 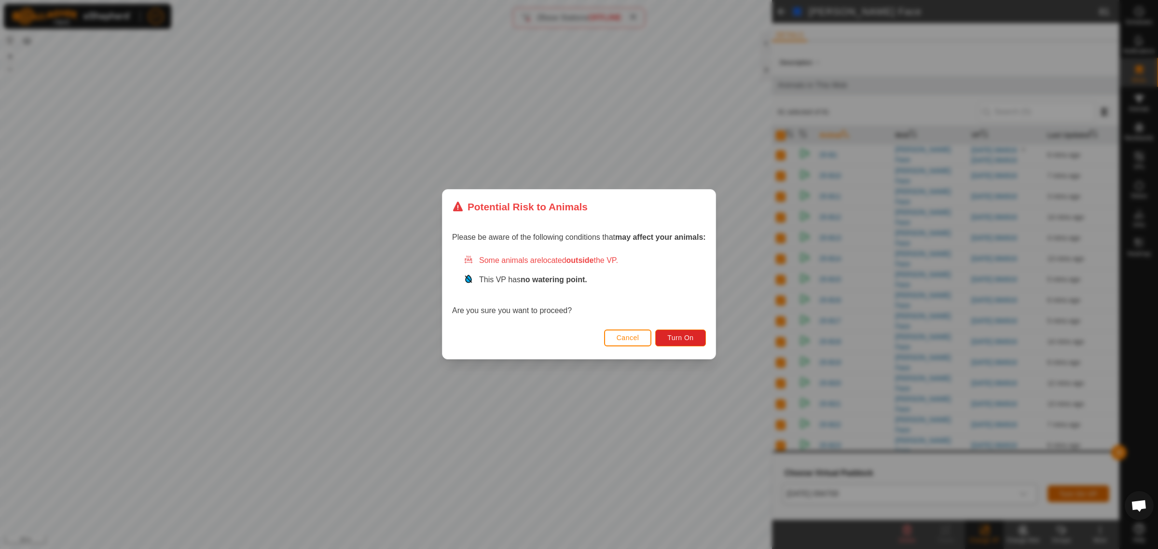 I want to click on span: Cancel, so click(x=628, y=338).